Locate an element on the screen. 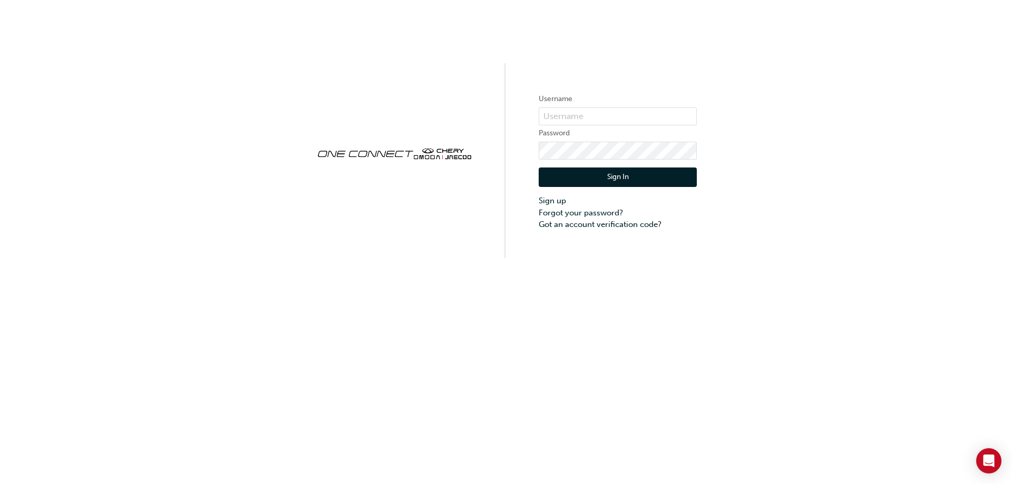 This screenshot has width=1012, height=484. a: Forgot your password? is located at coordinates (618, 213).